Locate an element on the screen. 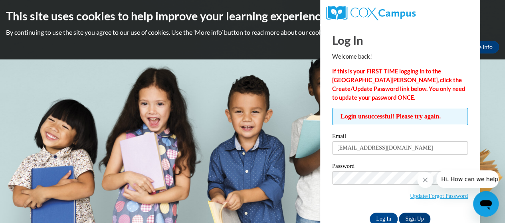 The height and width of the screenshot is (223, 505). img: COX Campus is located at coordinates (371, 13).